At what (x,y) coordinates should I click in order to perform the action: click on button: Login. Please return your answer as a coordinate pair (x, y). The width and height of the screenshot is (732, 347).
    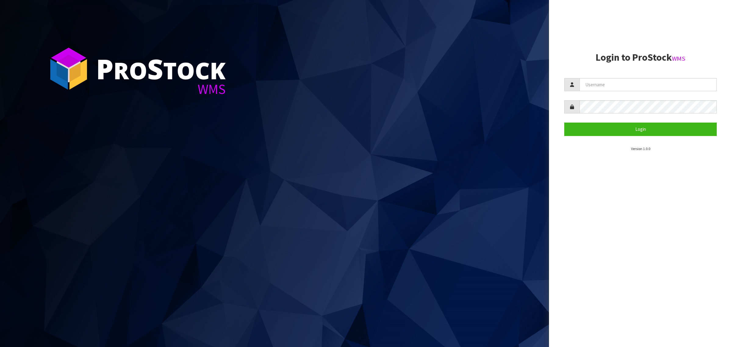
    Looking at the image, I should click on (641, 129).